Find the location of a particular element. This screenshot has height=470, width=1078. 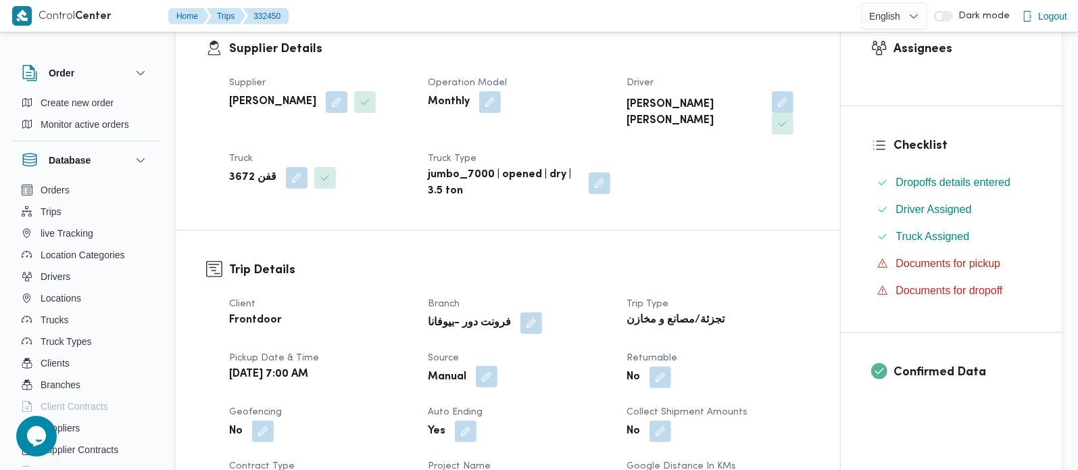

span: Branch is located at coordinates (443, 303).